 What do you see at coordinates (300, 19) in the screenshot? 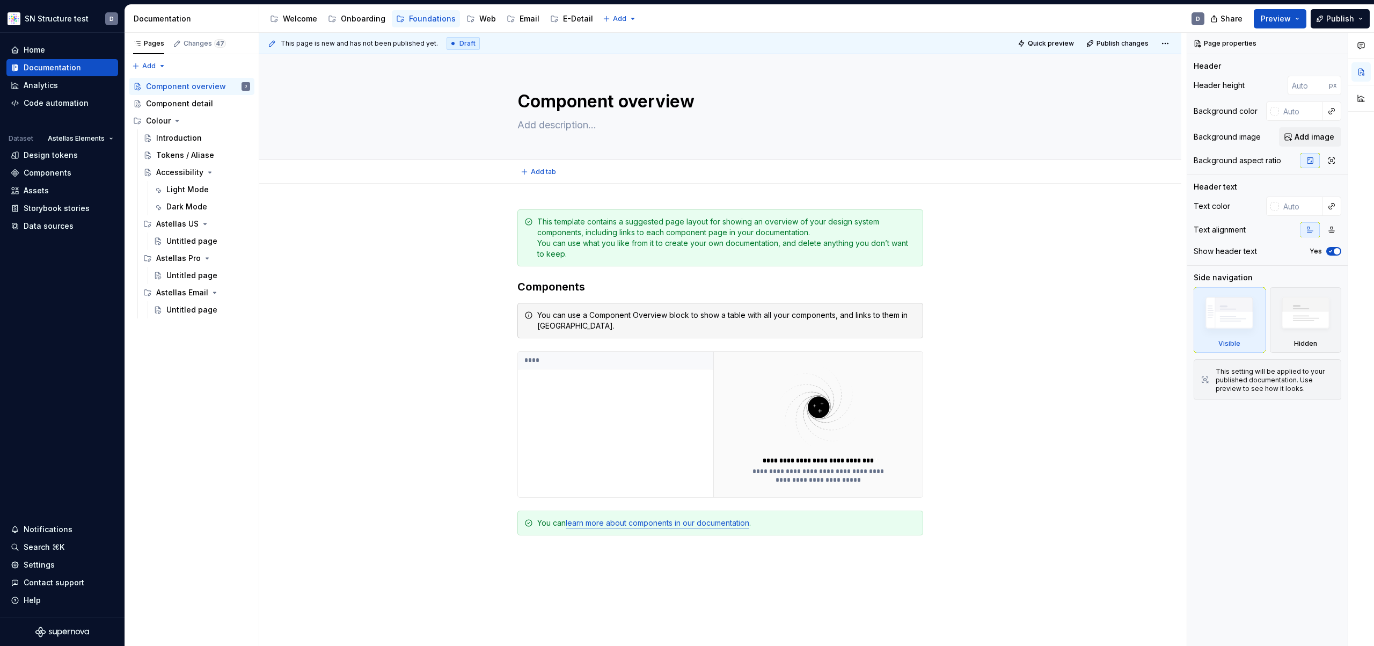
I see `div: Welcome` at bounding box center [300, 19].